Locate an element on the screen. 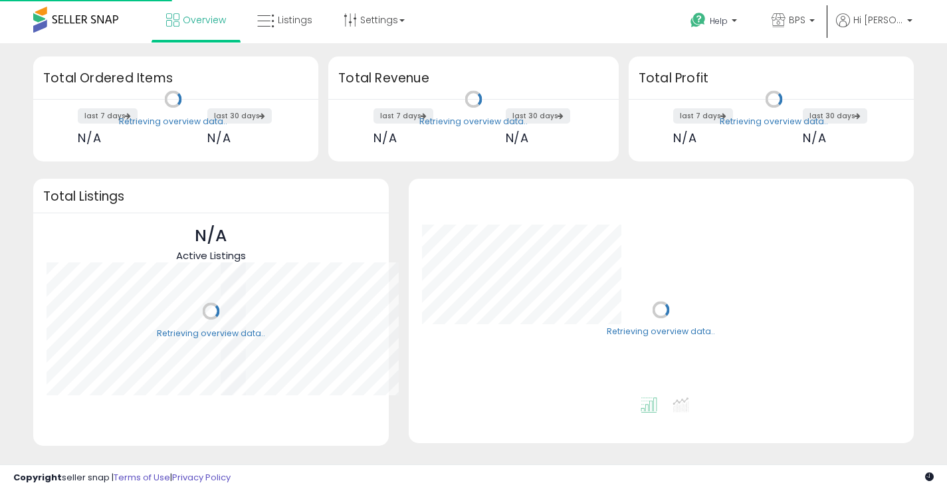  strong: Copyright is located at coordinates (37, 477).